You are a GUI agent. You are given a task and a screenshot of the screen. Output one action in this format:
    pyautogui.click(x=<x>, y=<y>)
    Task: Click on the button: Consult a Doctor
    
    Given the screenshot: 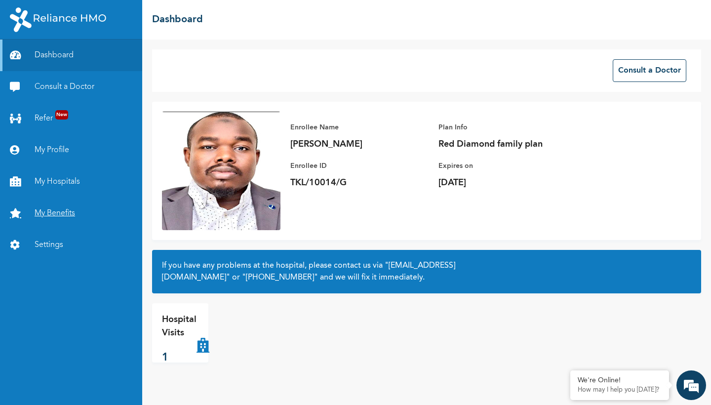 What is the action you would take?
    pyautogui.click(x=649, y=71)
    